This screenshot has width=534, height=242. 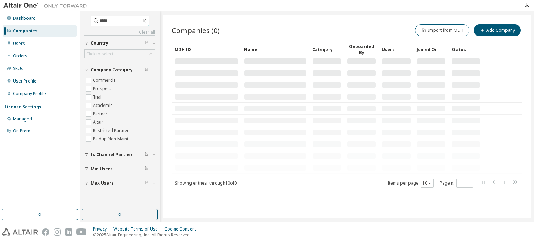 What do you see at coordinates (25, 31) in the screenshot?
I see `div: Companies` at bounding box center [25, 31].